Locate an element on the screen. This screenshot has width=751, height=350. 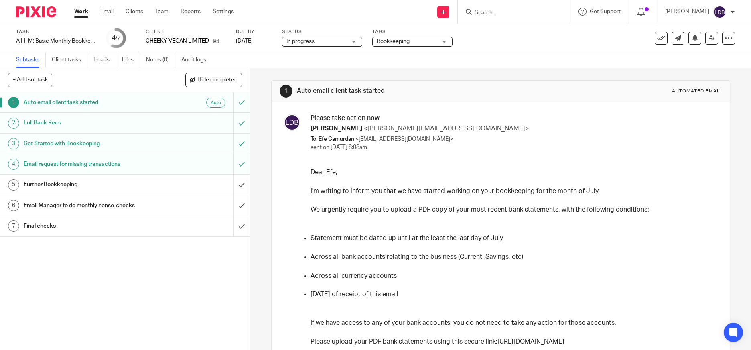
p: Statement must be dated up until at the least the last day of July is located at coordinates (513, 238).